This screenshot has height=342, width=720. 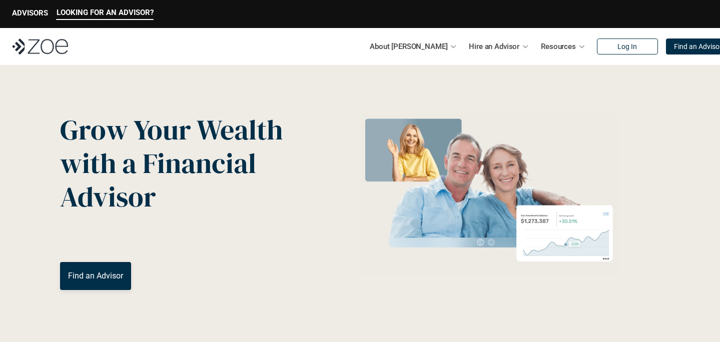 What do you see at coordinates (105, 13) in the screenshot?
I see `p: LOOKING FOR AN ADVISOR?` at bounding box center [105, 13].